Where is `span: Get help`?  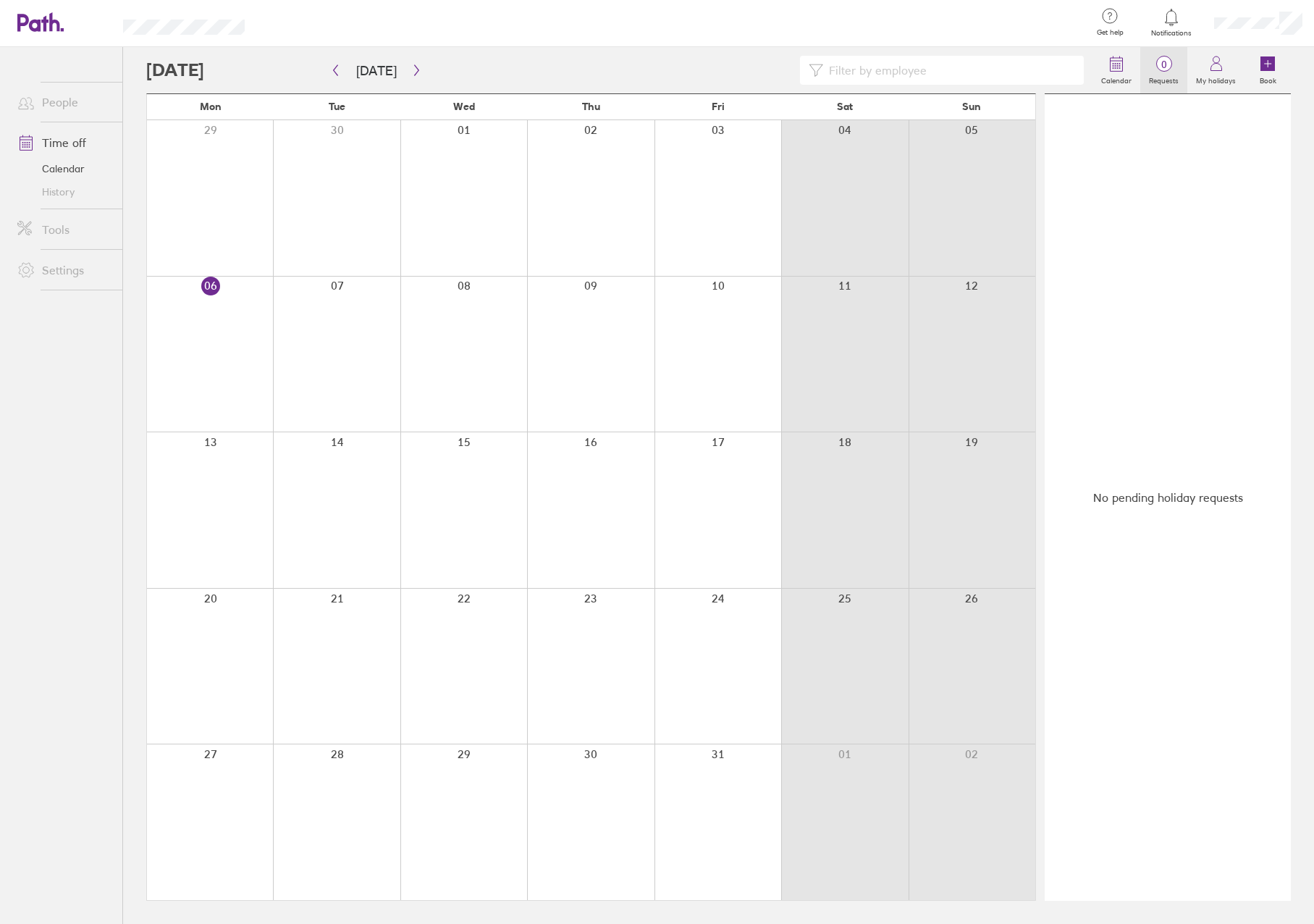
span: Get help is located at coordinates (1110, 33).